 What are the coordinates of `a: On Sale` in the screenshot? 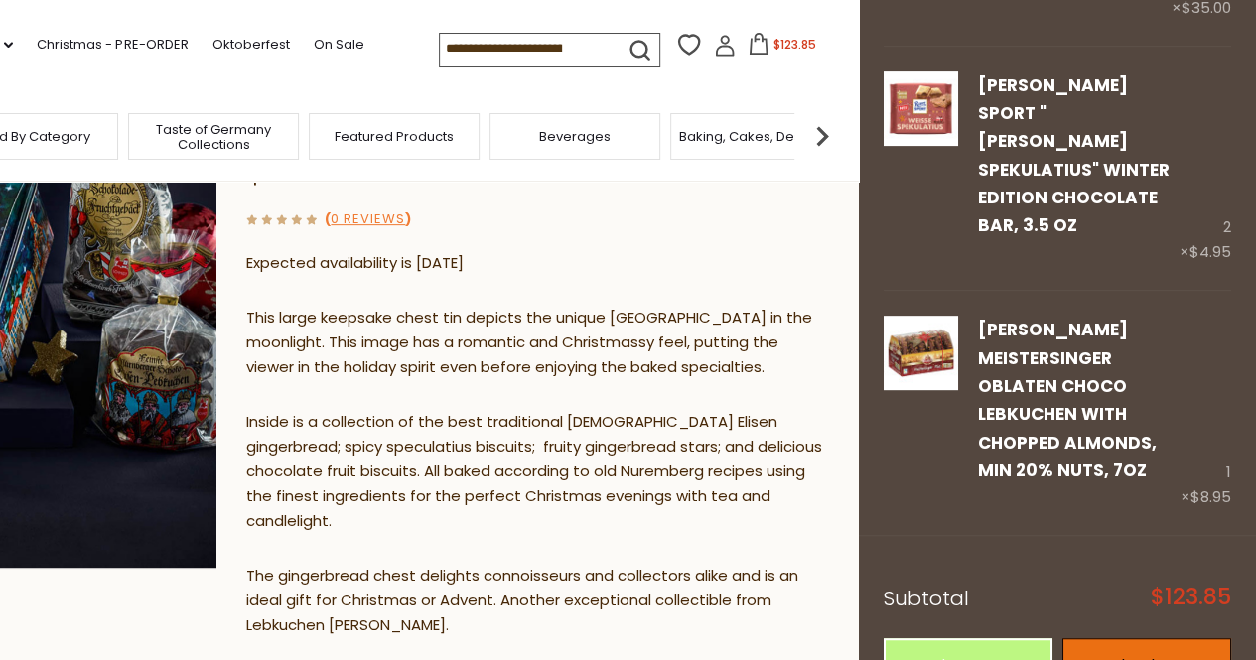 It's located at (338, 45).